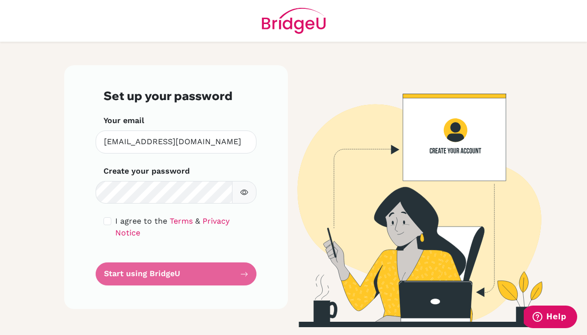 Image resolution: width=587 pixels, height=335 pixels. I want to click on label: Create your password, so click(147, 171).